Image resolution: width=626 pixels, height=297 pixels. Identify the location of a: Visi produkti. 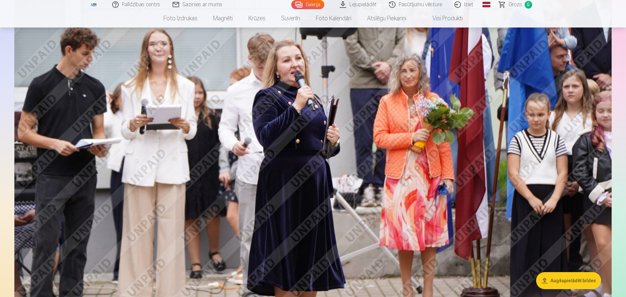
(443, 18).